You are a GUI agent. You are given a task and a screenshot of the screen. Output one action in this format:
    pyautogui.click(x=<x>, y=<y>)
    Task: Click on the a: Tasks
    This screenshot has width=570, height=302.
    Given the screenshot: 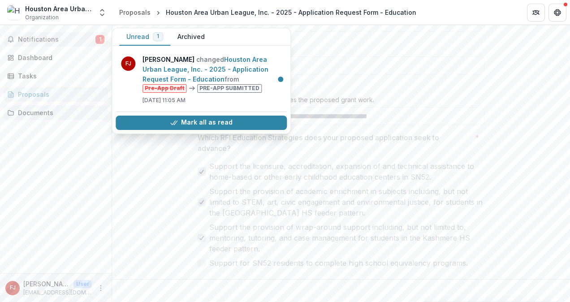 What is the action you would take?
    pyautogui.click(x=56, y=76)
    